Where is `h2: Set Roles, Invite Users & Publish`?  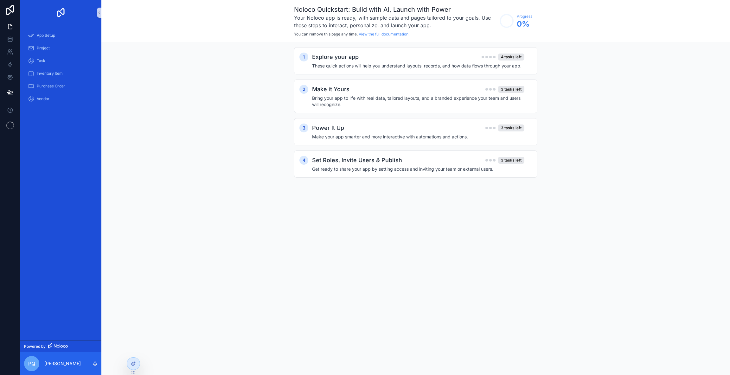 h2: Set Roles, Invite Users & Publish is located at coordinates (357, 160).